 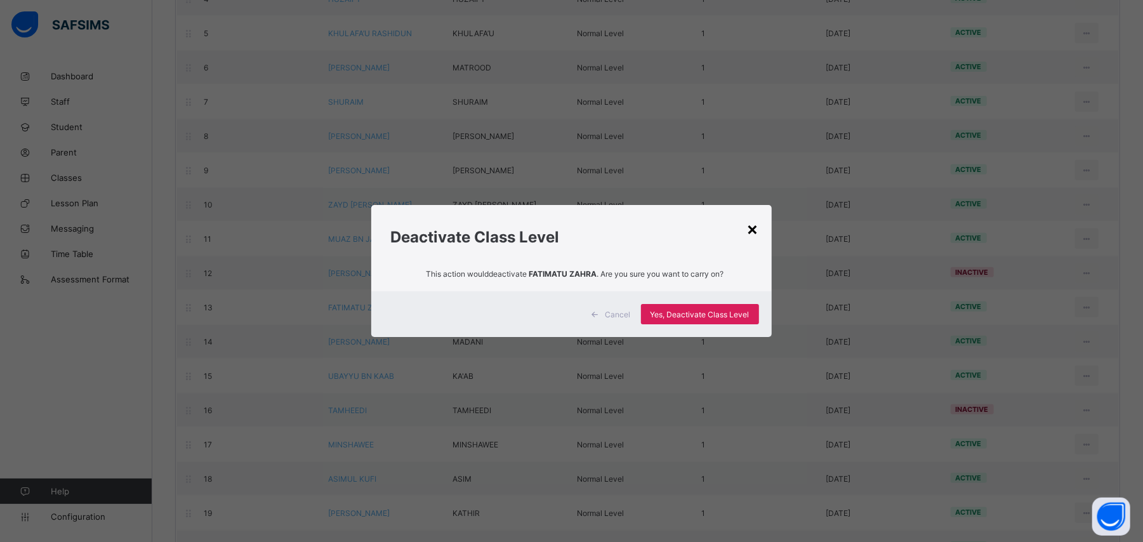 What do you see at coordinates (571, 237) in the screenshot?
I see `h1: Deactivate Class Level` at bounding box center [571, 237].